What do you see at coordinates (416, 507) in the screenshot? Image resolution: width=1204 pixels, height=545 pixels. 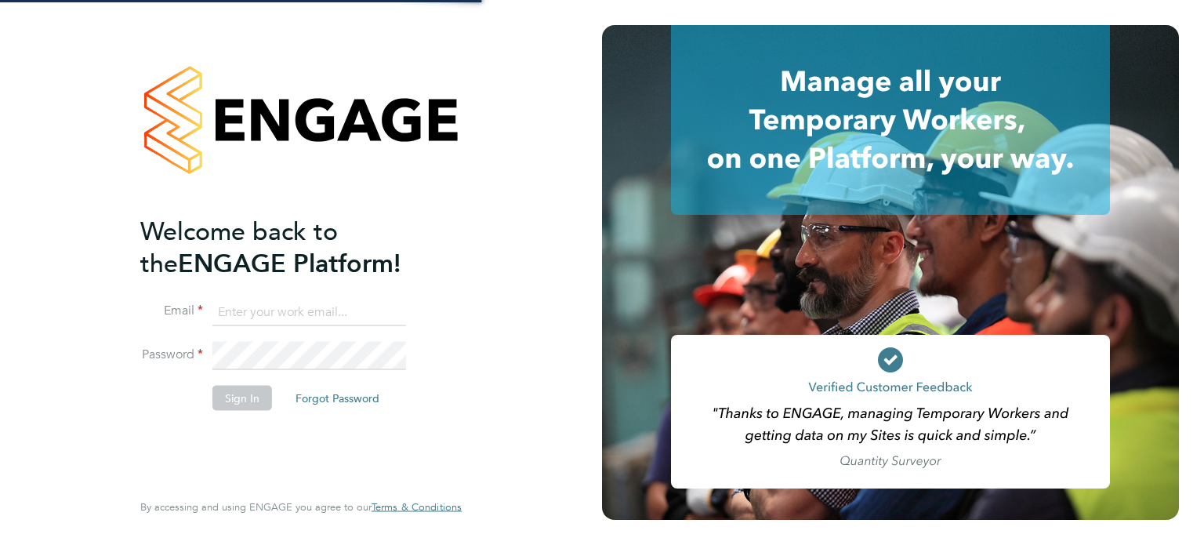 I see `a: Terms & Conditions` at bounding box center [416, 507].